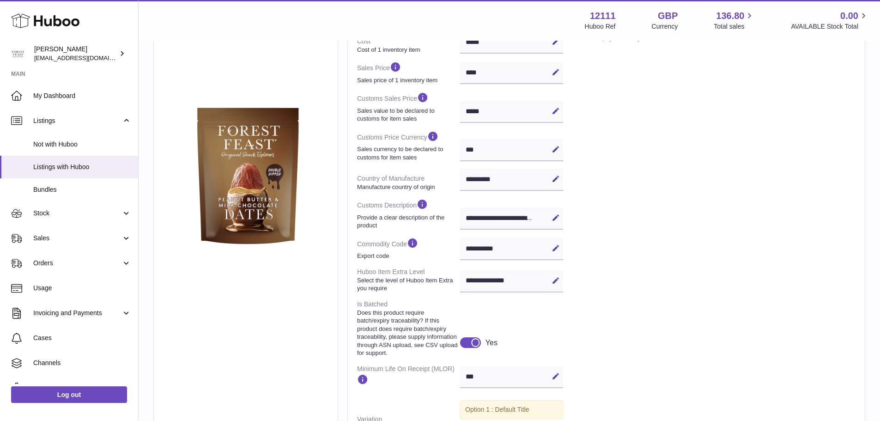 The image size is (880, 421). I want to click on span: 0.00, so click(849, 16).